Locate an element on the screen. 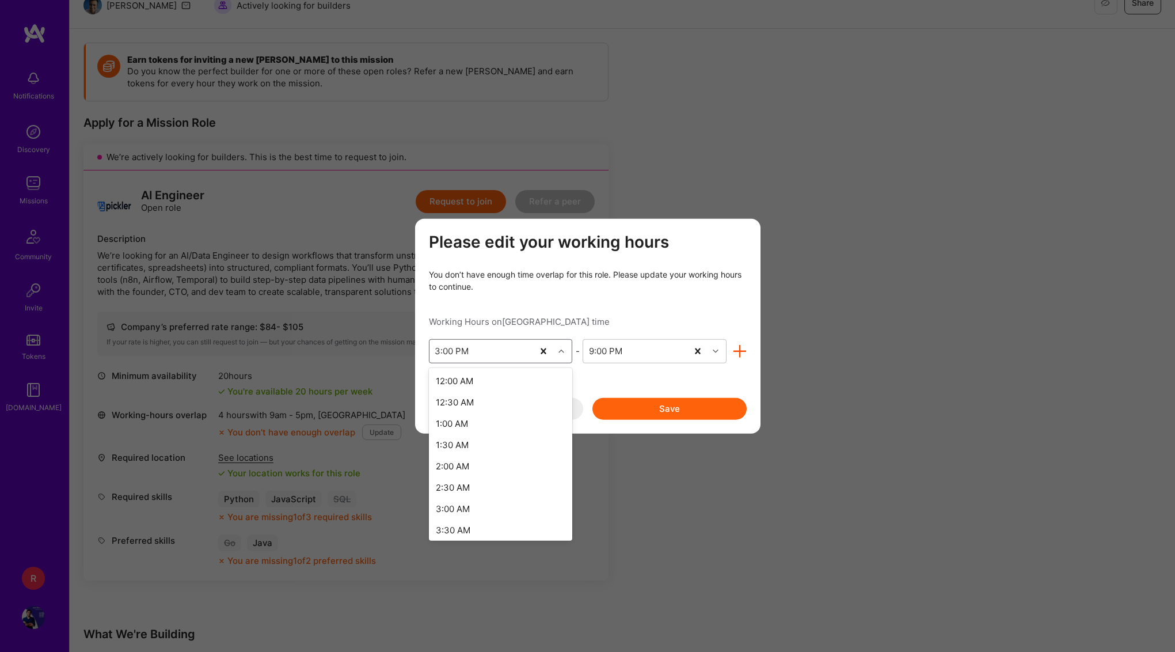 Image resolution: width=1175 pixels, height=652 pixels. div: 3:00 AM is located at coordinates (501, 508).